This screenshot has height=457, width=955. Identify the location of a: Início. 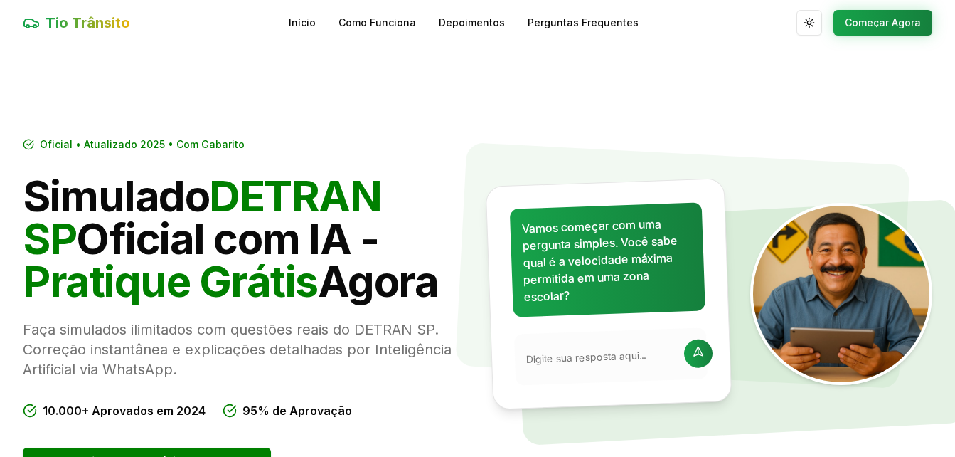
(302, 23).